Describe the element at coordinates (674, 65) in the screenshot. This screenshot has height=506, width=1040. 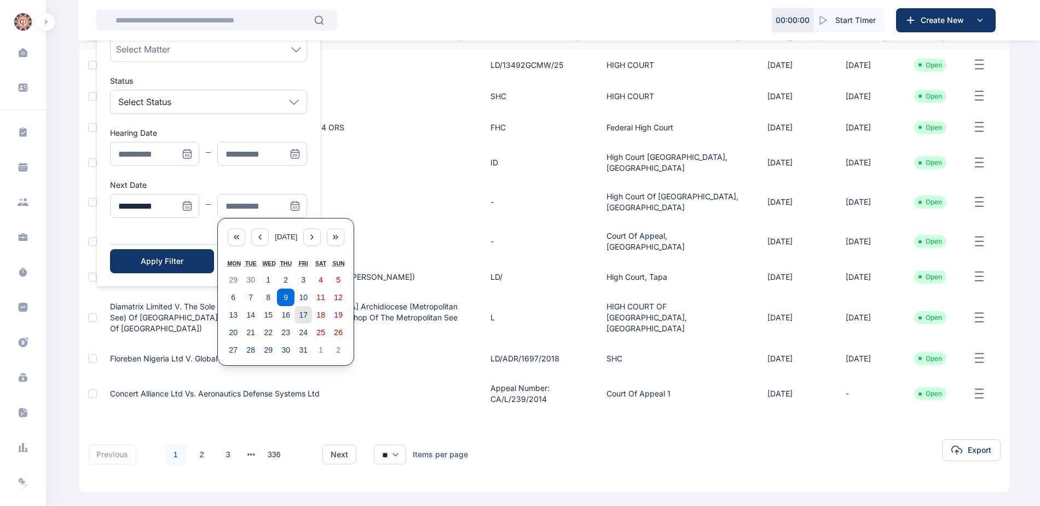
I see `td: HIGH COURT` at that location.